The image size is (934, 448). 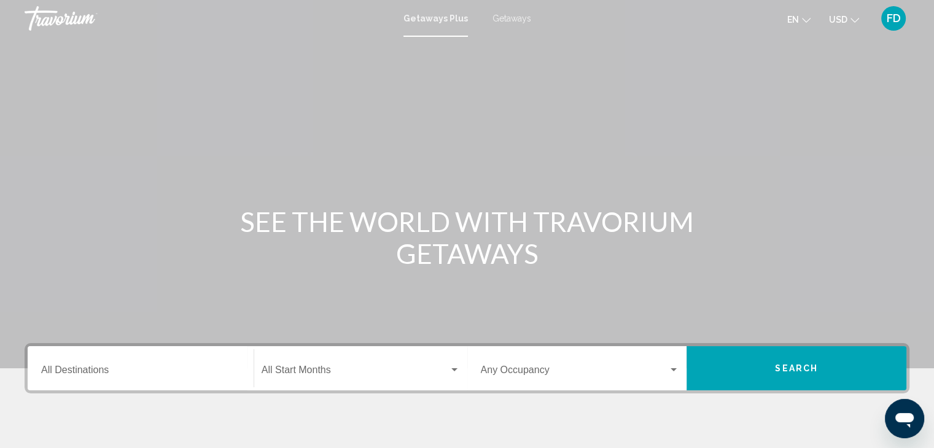 I want to click on button: Change language, so click(x=799, y=19).